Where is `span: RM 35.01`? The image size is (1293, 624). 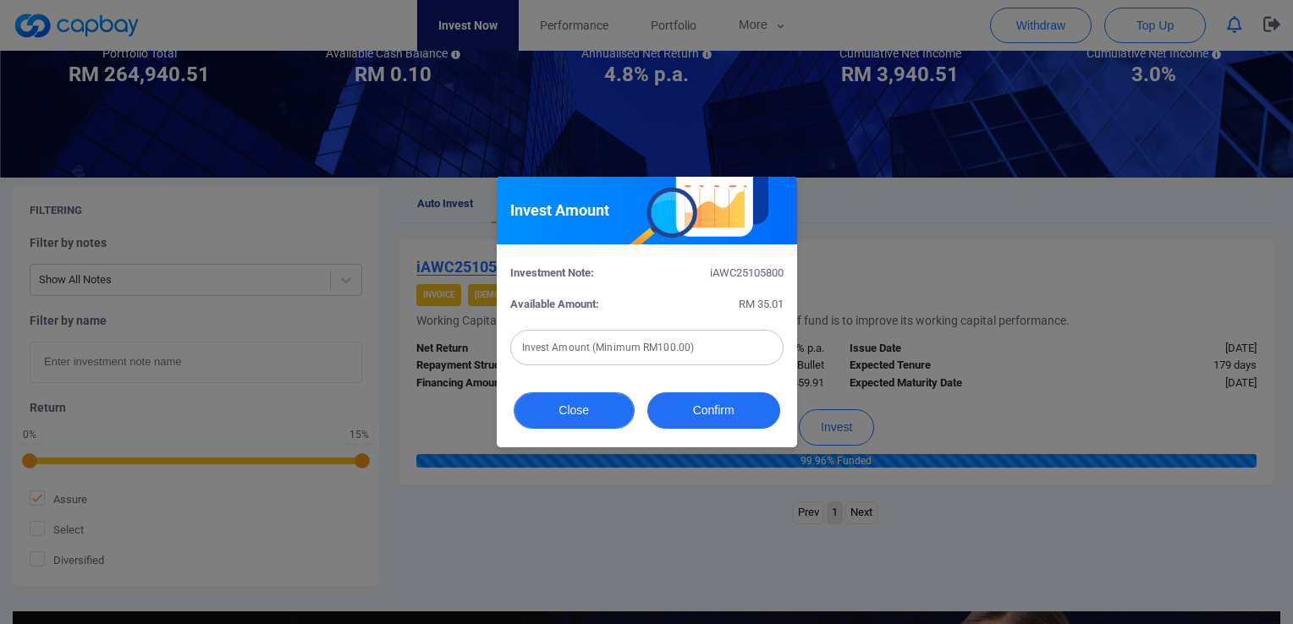
span: RM 35.01 is located at coordinates (761, 304).